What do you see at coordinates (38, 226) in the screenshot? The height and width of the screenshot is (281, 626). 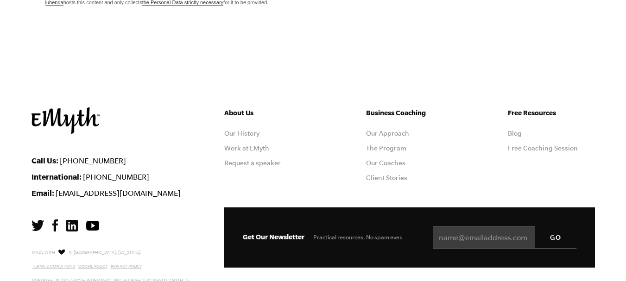 I see `img: Twitter` at bounding box center [38, 226].